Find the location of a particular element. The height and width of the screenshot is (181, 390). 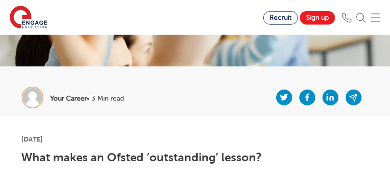

img: Phone is located at coordinates (347, 18).